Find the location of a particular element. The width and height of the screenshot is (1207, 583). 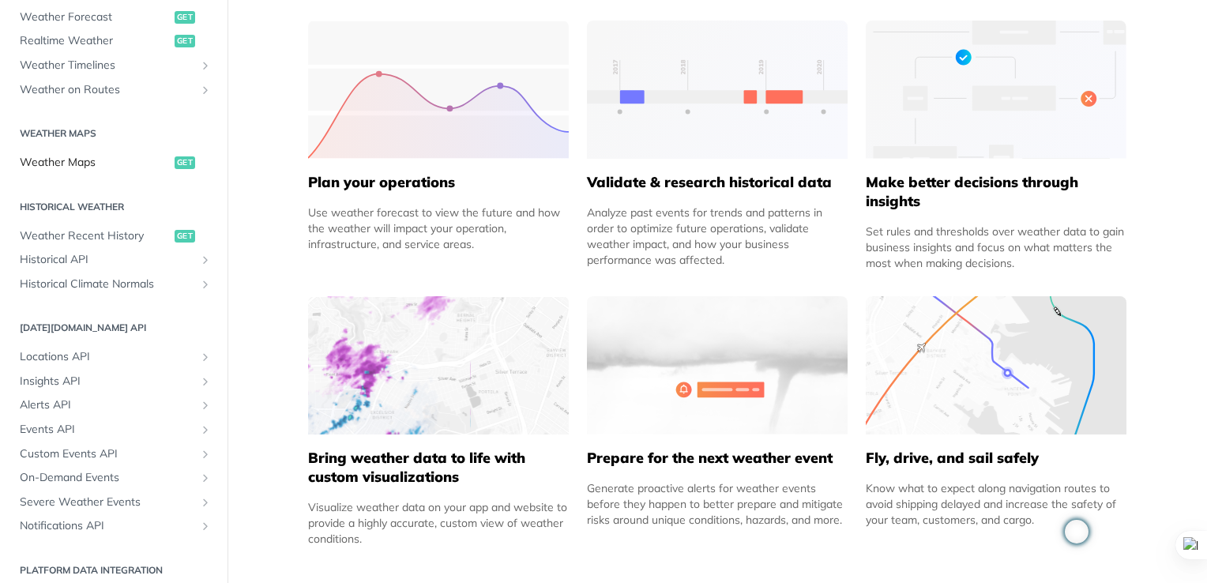

a: Historical APIShow subpages for Historical API is located at coordinates (114, 260).